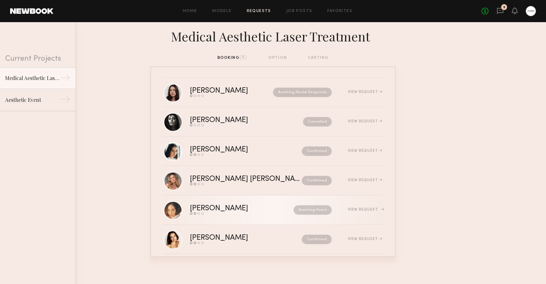  I want to click on a: Home, so click(190, 11).